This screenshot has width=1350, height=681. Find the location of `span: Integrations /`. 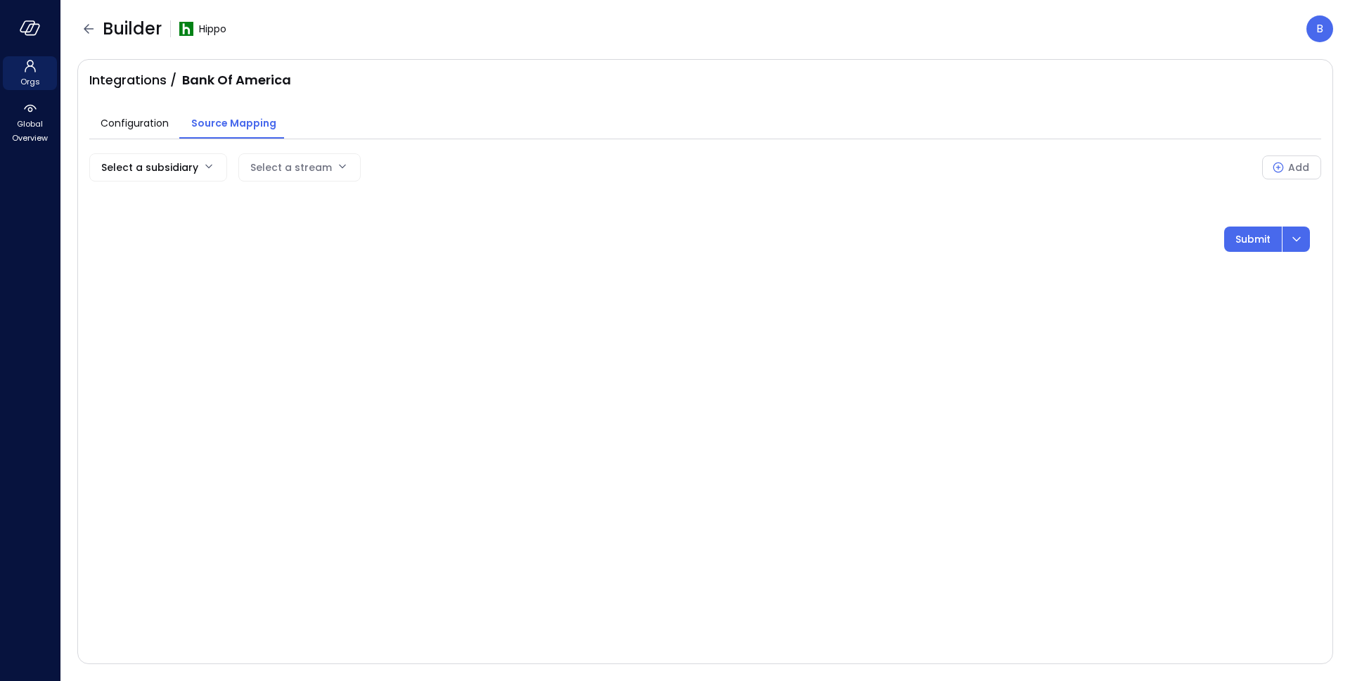

span: Integrations / is located at coordinates (133, 80).